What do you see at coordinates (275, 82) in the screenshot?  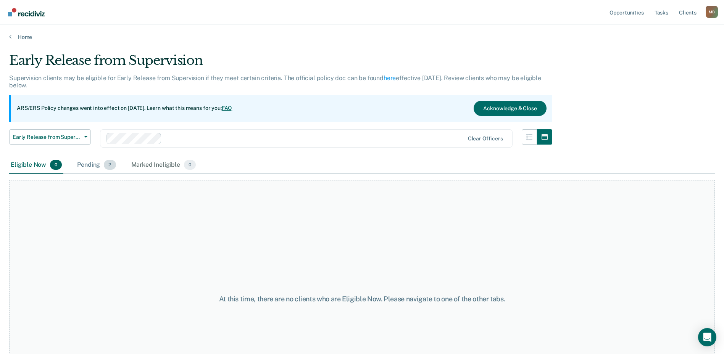 I see `p: Supervision clients may be eligible for Early Release from Supervision if they meet certain crite...` at bounding box center [275, 82].